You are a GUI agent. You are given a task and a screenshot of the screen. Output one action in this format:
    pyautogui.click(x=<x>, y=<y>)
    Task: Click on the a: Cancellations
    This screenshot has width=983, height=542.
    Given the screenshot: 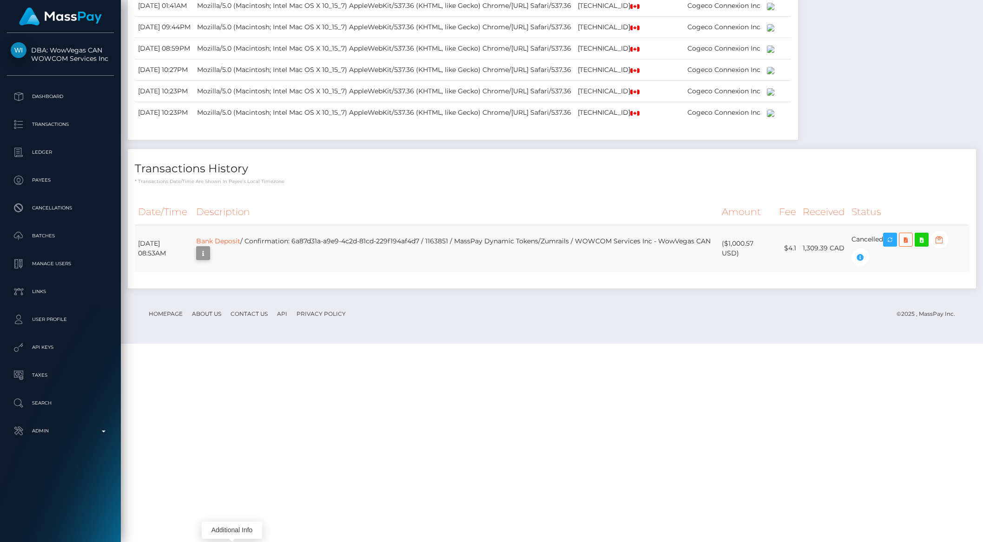 What is the action you would take?
    pyautogui.click(x=60, y=208)
    